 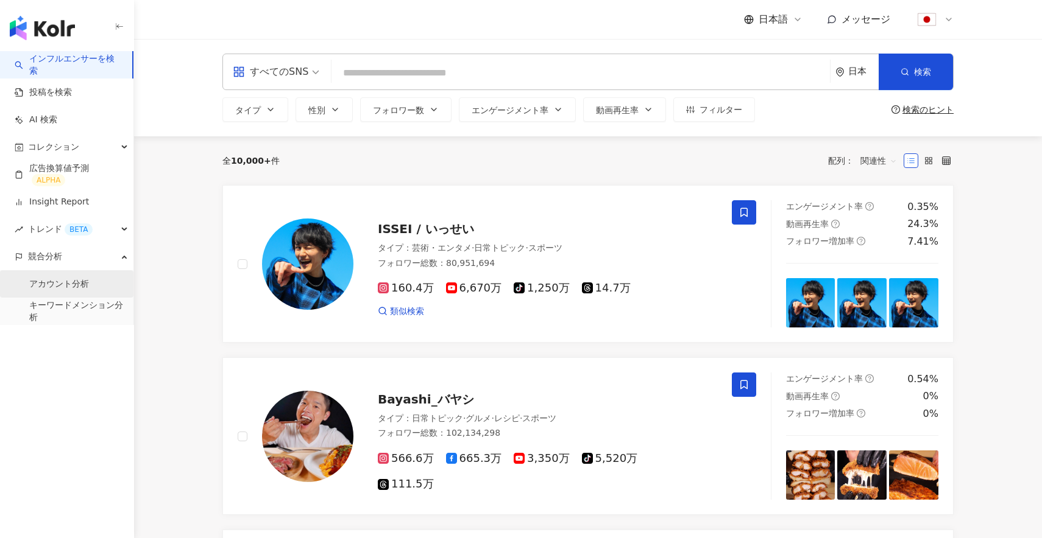 What do you see at coordinates (59, 284) in the screenshot?
I see `a: アカウント分析` at bounding box center [59, 284].